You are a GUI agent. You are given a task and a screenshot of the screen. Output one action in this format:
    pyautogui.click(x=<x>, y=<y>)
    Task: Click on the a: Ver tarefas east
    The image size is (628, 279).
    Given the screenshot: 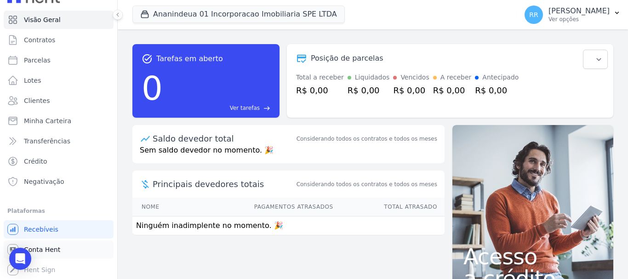 What is the action you would take?
    pyautogui.click(x=218, y=108)
    